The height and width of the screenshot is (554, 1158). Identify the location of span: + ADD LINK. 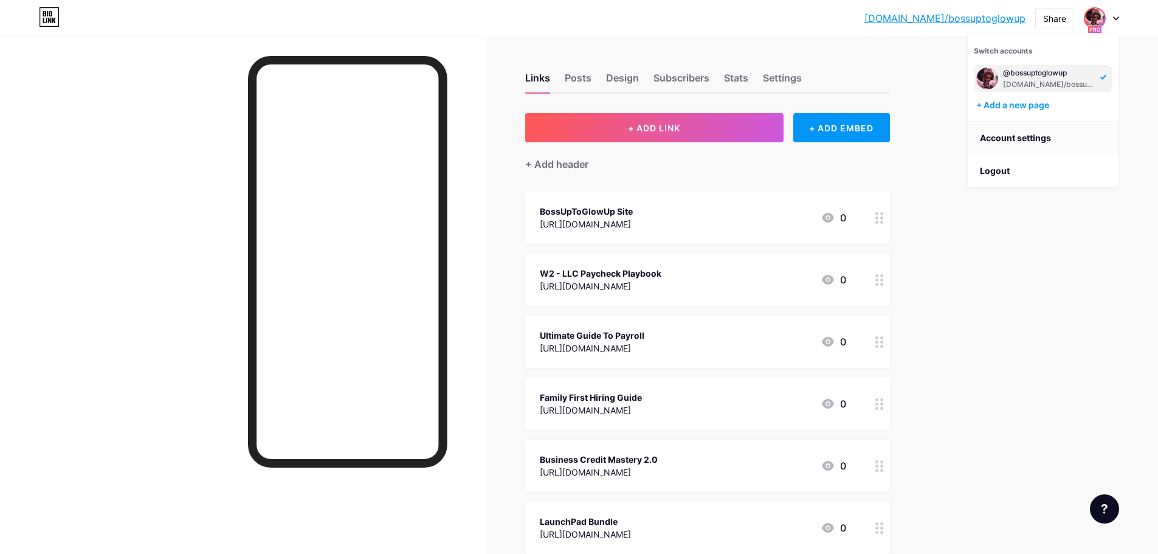
(654, 128).